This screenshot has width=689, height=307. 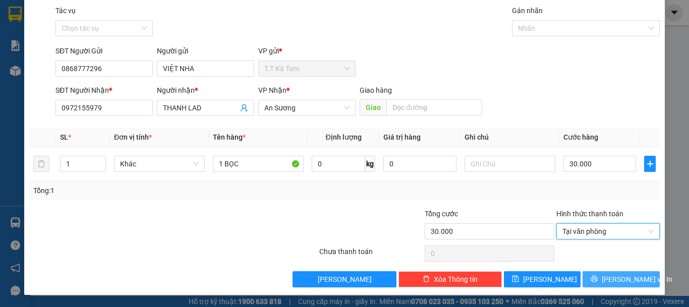 I want to click on button: deleteXóa Thông tin, so click(x=450, y=279).